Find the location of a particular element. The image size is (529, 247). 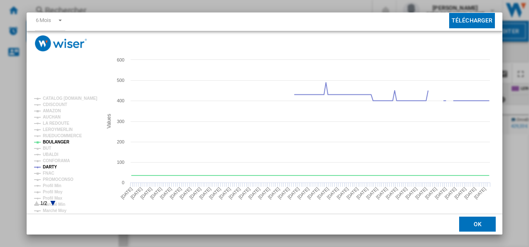

tspan: Marché Moy is located at coordinates (54, 210).